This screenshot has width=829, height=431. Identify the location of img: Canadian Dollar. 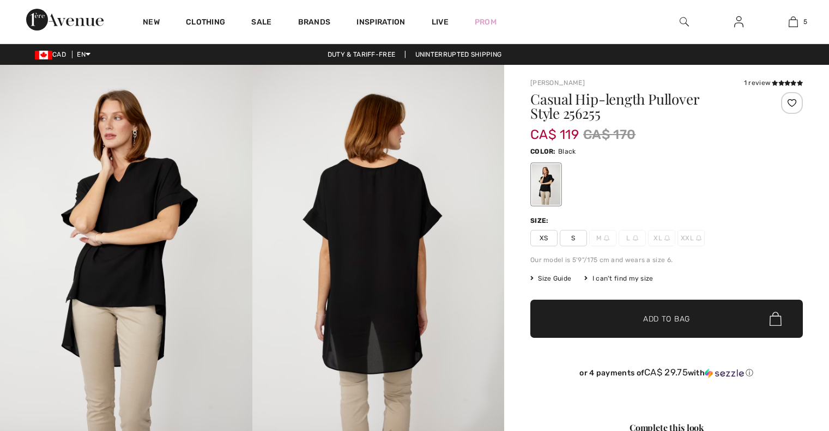
(44, 55).